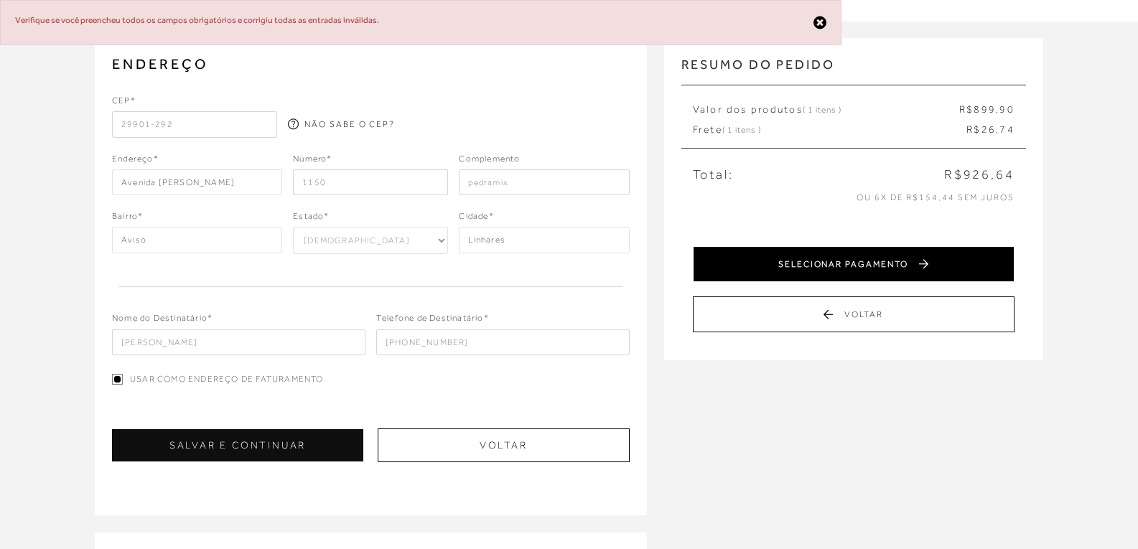 The width and height of the screenshot is (1138, 549). What do you see at coordinates (489, 161) in the screenshot?
I see `span: Complemento` at bounding box center [489, 161].